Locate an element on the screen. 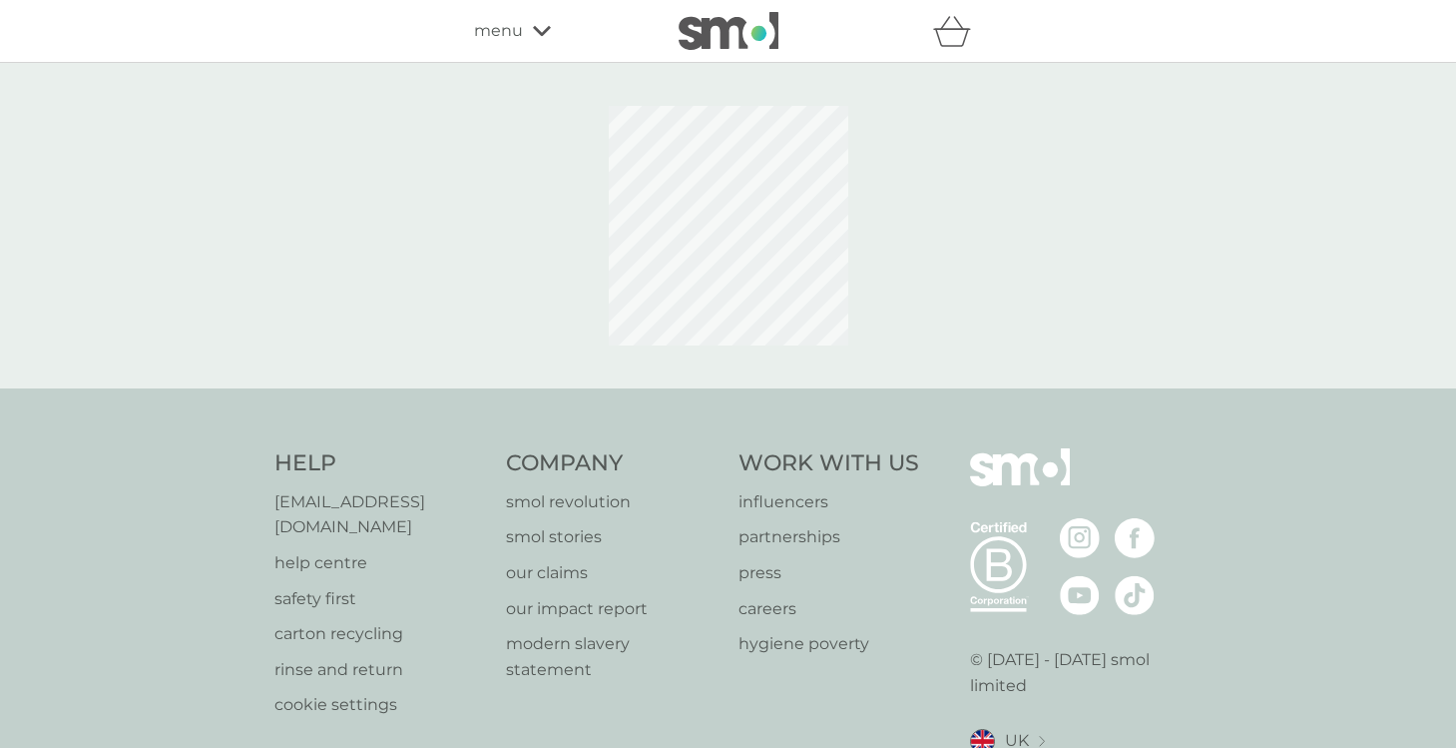  p: hygiene poverty is located at coordinates (829, 644).